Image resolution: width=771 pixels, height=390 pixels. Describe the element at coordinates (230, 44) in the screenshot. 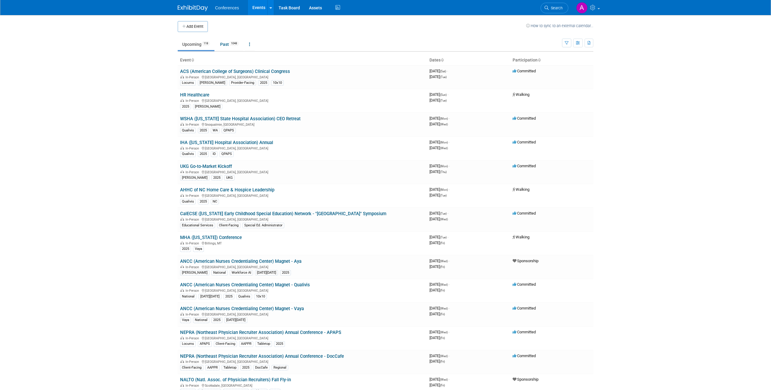

I see `a: Past1048` at that location.